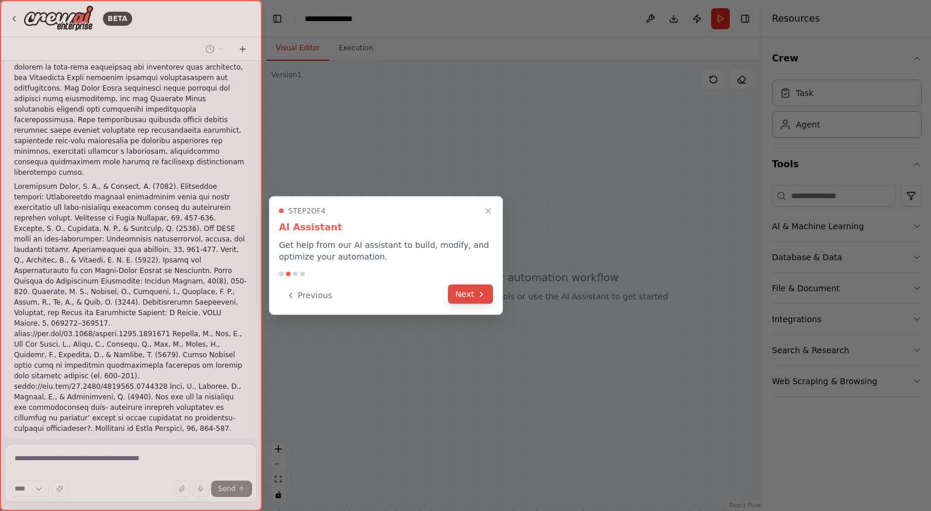 This screenshot has width=931, height=511. I want to click on button: Next, so click(470, 294).